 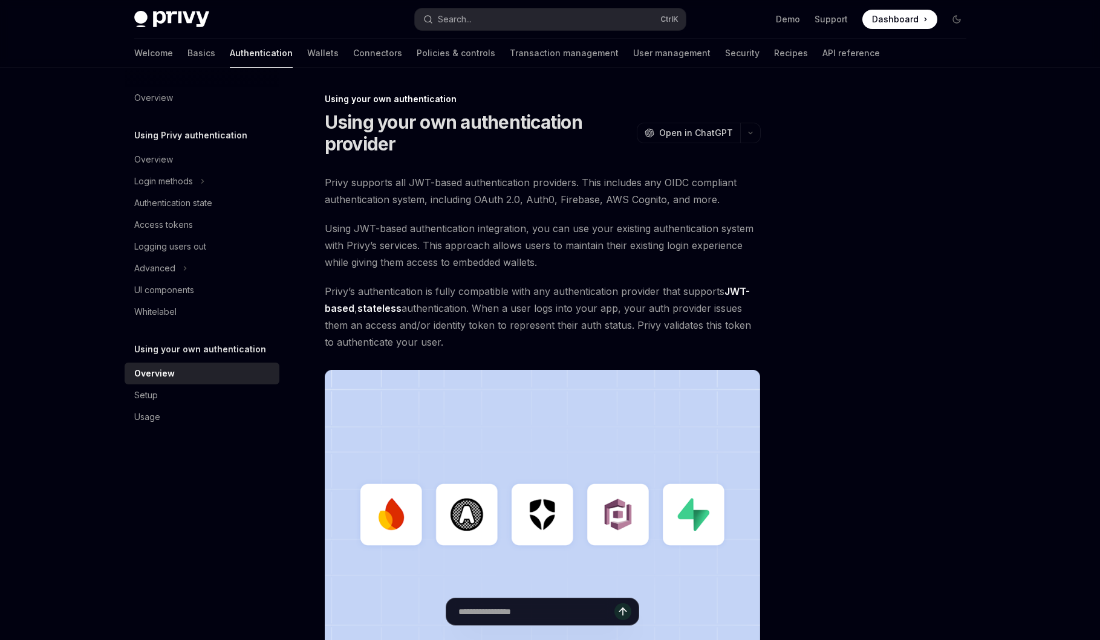 I want to click on div: Access tokens, so click(x=163, y=225).